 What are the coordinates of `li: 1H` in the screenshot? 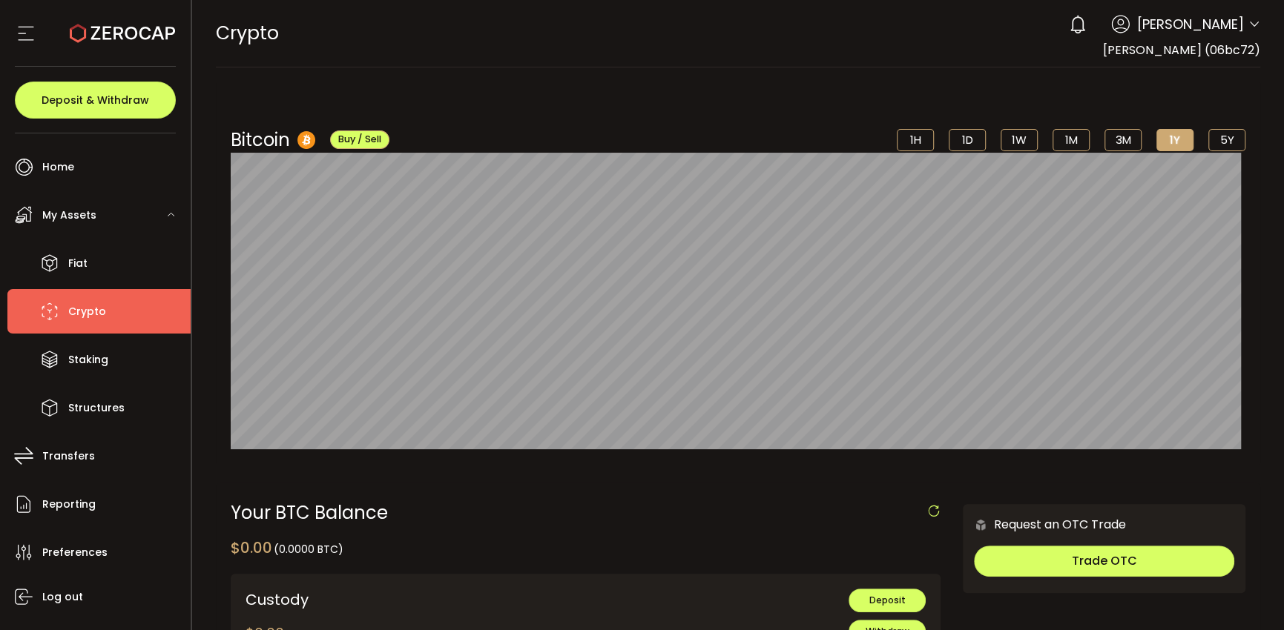 It's located at (915, 140).